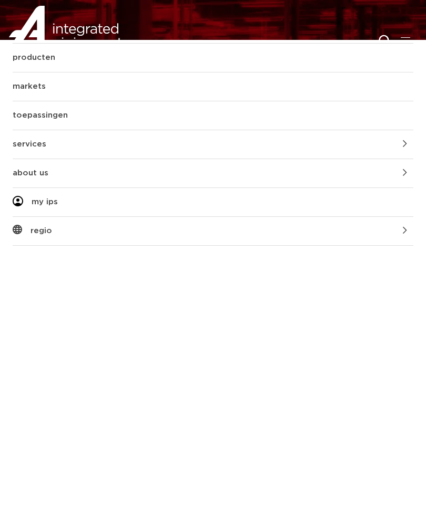 This screenshot has width=426, height=513. I want to click on span: regio, so click(41, 231).